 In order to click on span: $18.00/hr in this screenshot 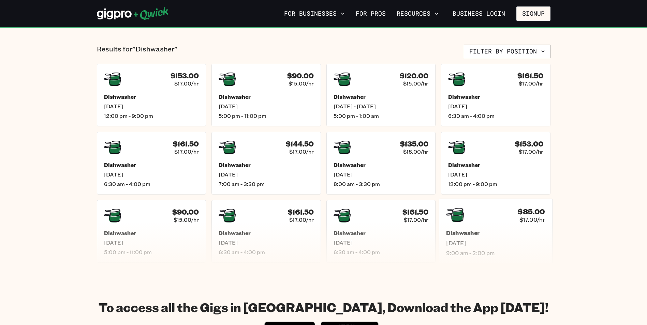, I will do `click(416, 152)`.